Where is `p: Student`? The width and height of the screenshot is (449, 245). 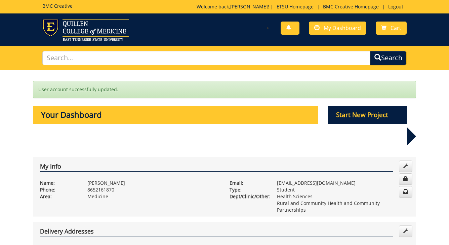 p: Student is located at coordinates (343, 190).